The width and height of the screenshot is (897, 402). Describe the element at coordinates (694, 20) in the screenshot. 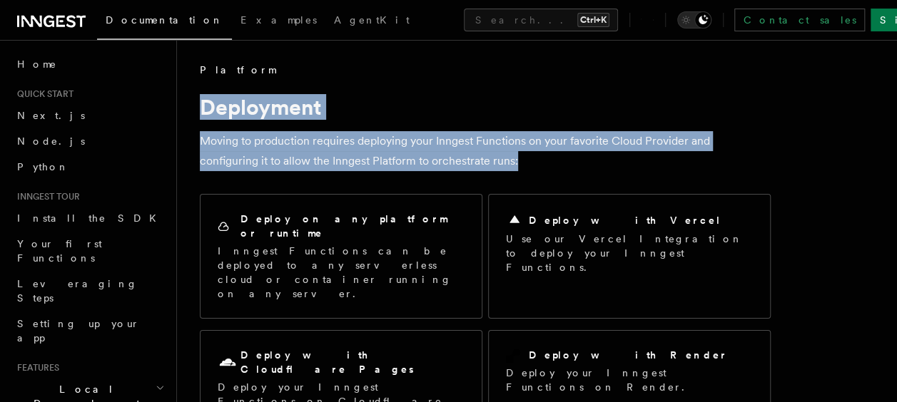

I see `button: Toggle dark mode` at that location.